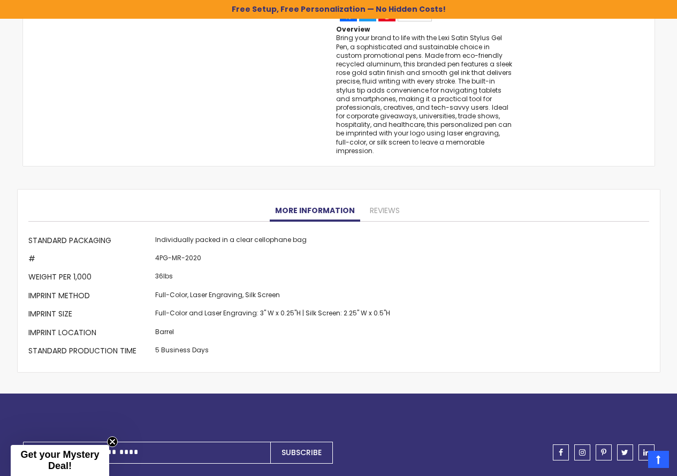 This screenshot has height=476, width=677. What do you see at coordinates (301, 453) in the screenshot?
I see `button: Subscribe` at bounding box center [301, 453].